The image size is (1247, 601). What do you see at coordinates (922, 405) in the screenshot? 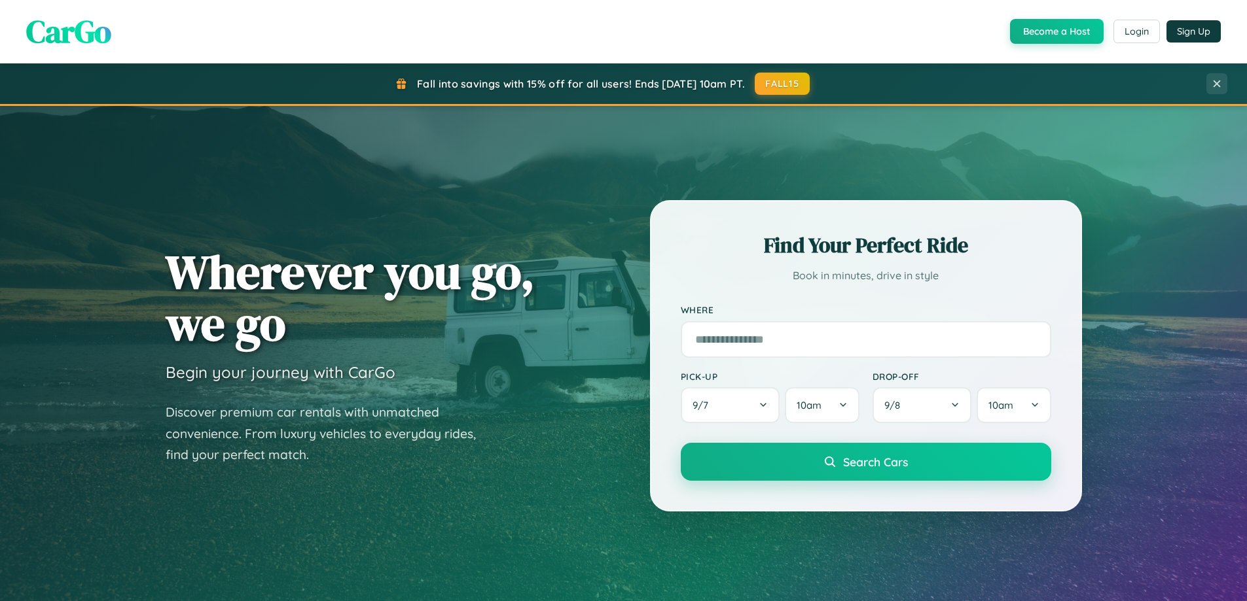
I see `button: 9/8` at bounding box center [922, 405].